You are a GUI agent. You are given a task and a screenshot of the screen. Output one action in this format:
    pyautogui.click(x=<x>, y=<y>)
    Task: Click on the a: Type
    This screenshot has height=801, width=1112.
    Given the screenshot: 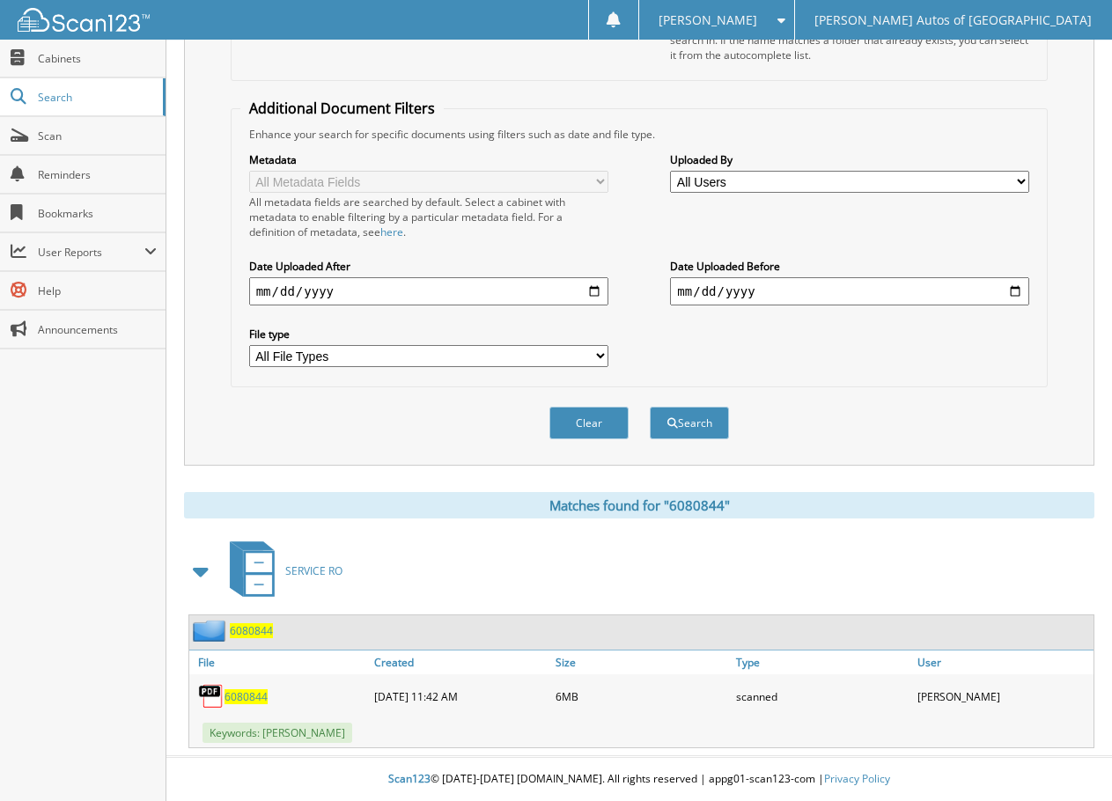 What is the action you would take?
    pyautogui.click(x=821, y=662)
    